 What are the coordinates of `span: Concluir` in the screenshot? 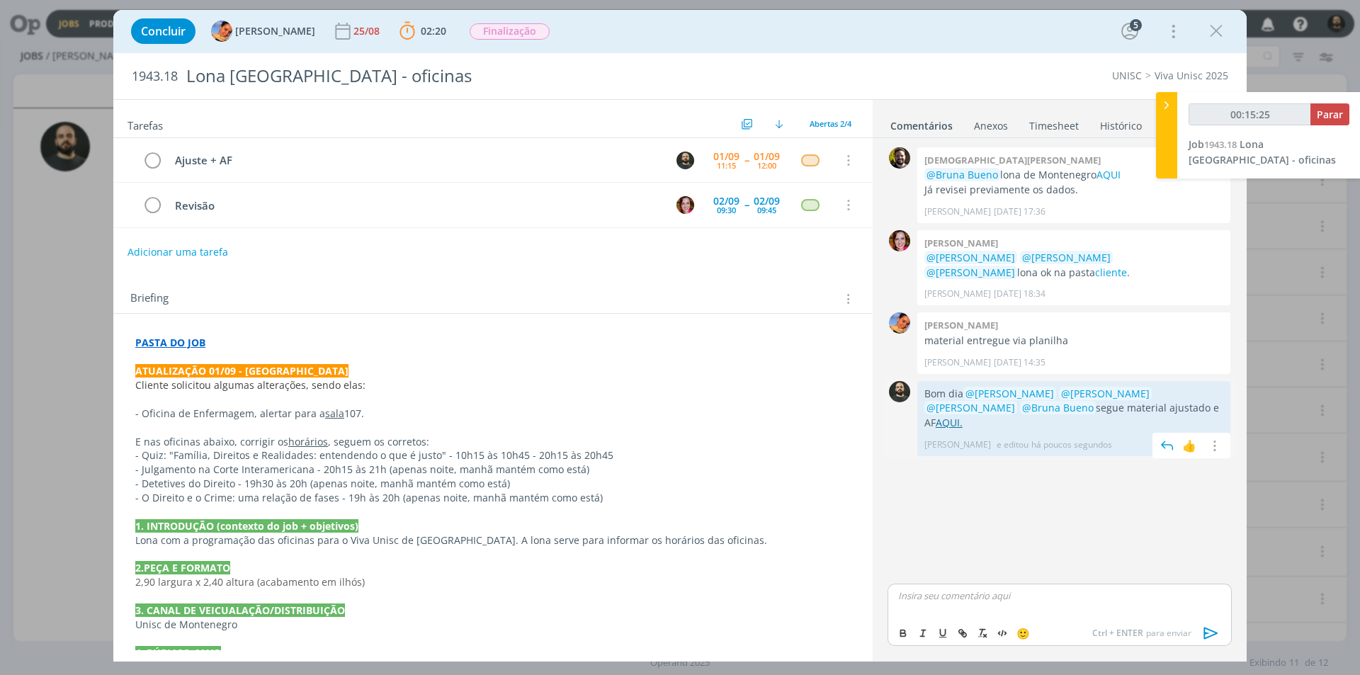 It's located at (163, 31).